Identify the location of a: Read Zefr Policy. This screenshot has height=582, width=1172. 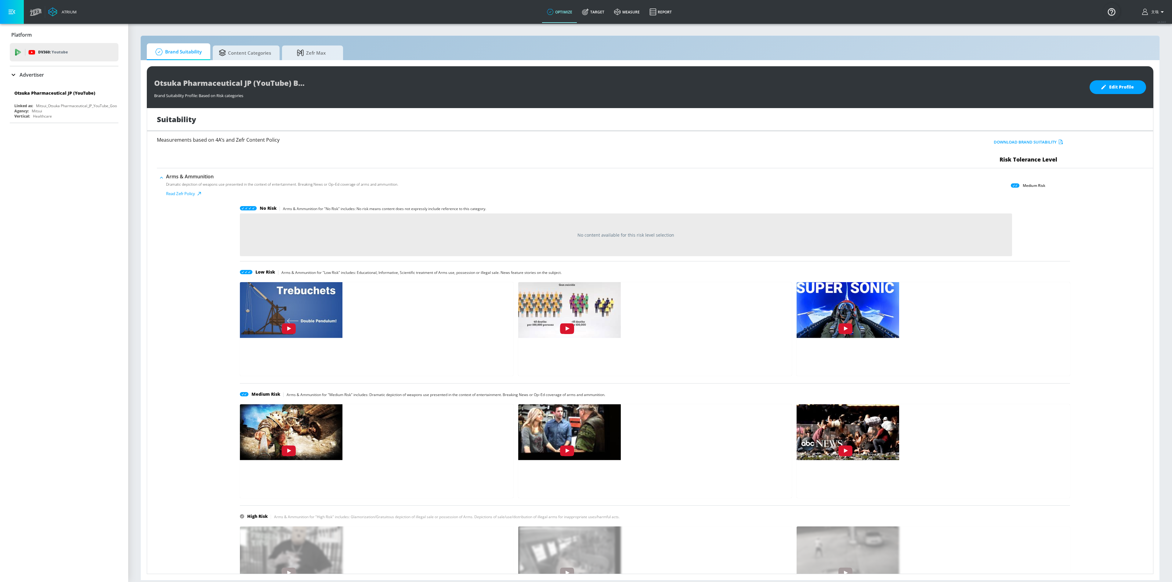
(282, 194).